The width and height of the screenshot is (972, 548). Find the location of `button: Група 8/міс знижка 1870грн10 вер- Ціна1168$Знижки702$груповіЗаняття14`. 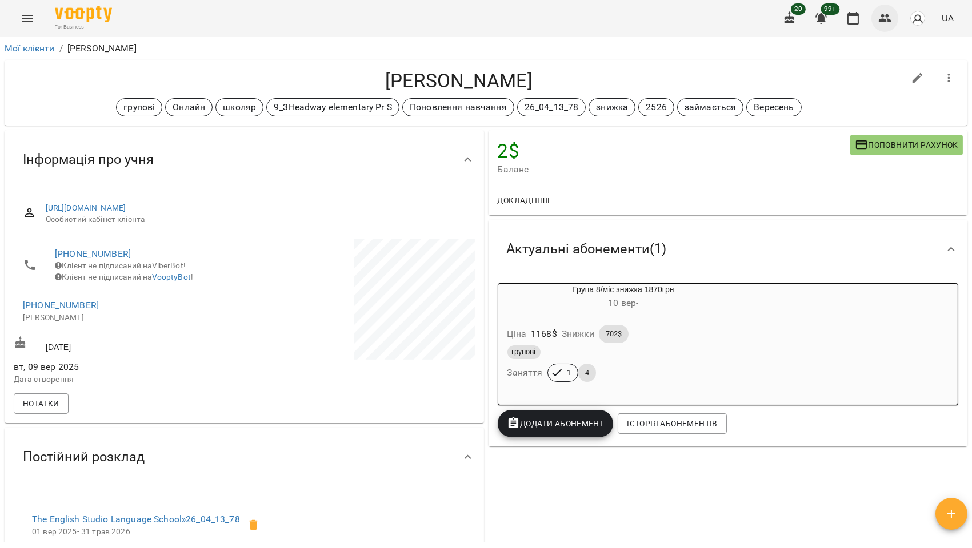

button: Група 8/міс знижка 1870грн10 вер- Ціна1168$Знижки702$груповіЗаняття14 is located at coordinates (623, 340).